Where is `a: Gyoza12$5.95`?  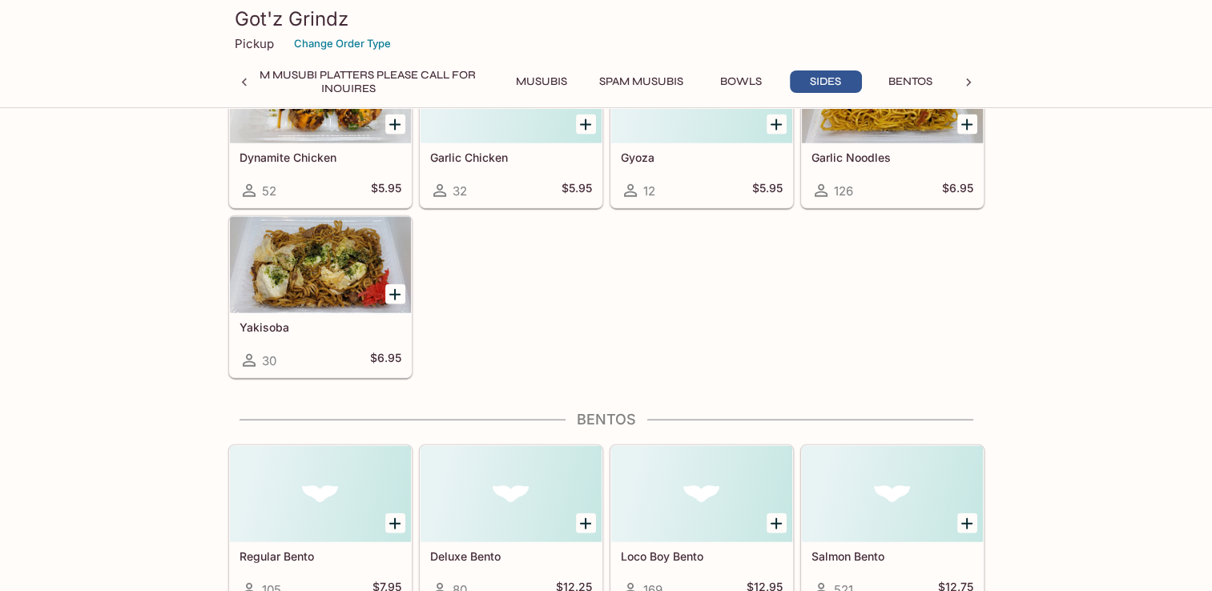
a: Gyoza12$5.95 is located at coordinates (702, 127).